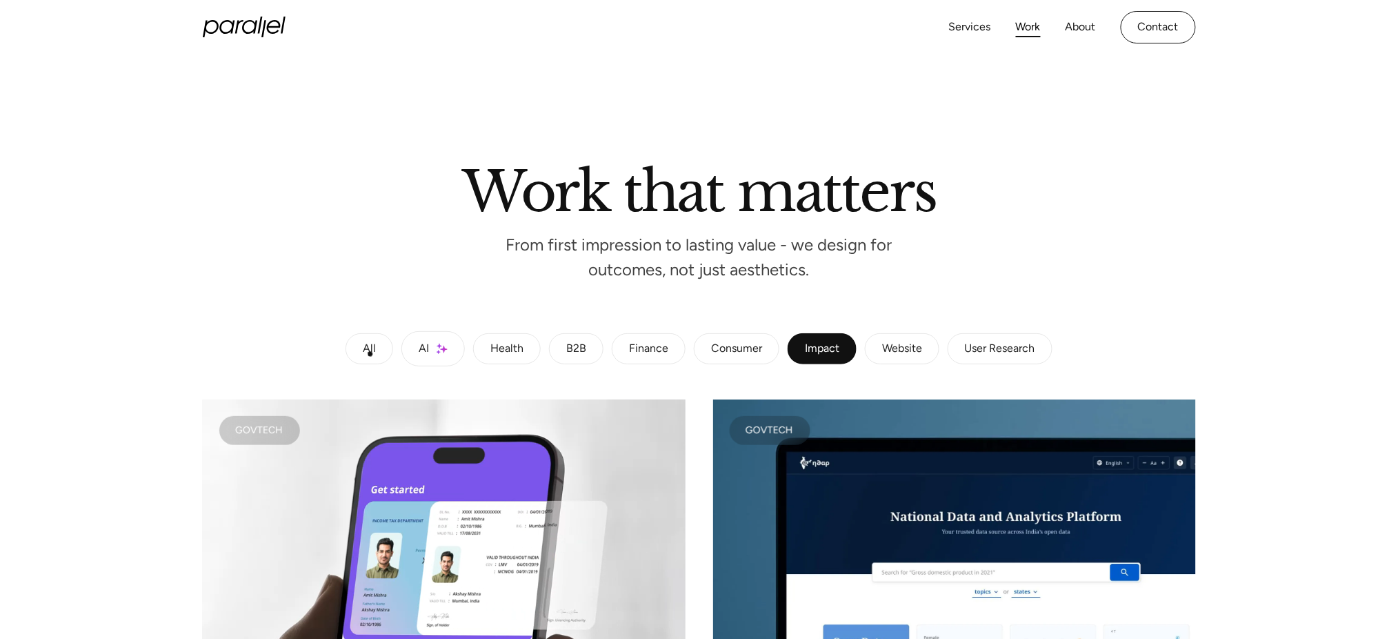  I want to click on div: User Research, so click(1000, 349).